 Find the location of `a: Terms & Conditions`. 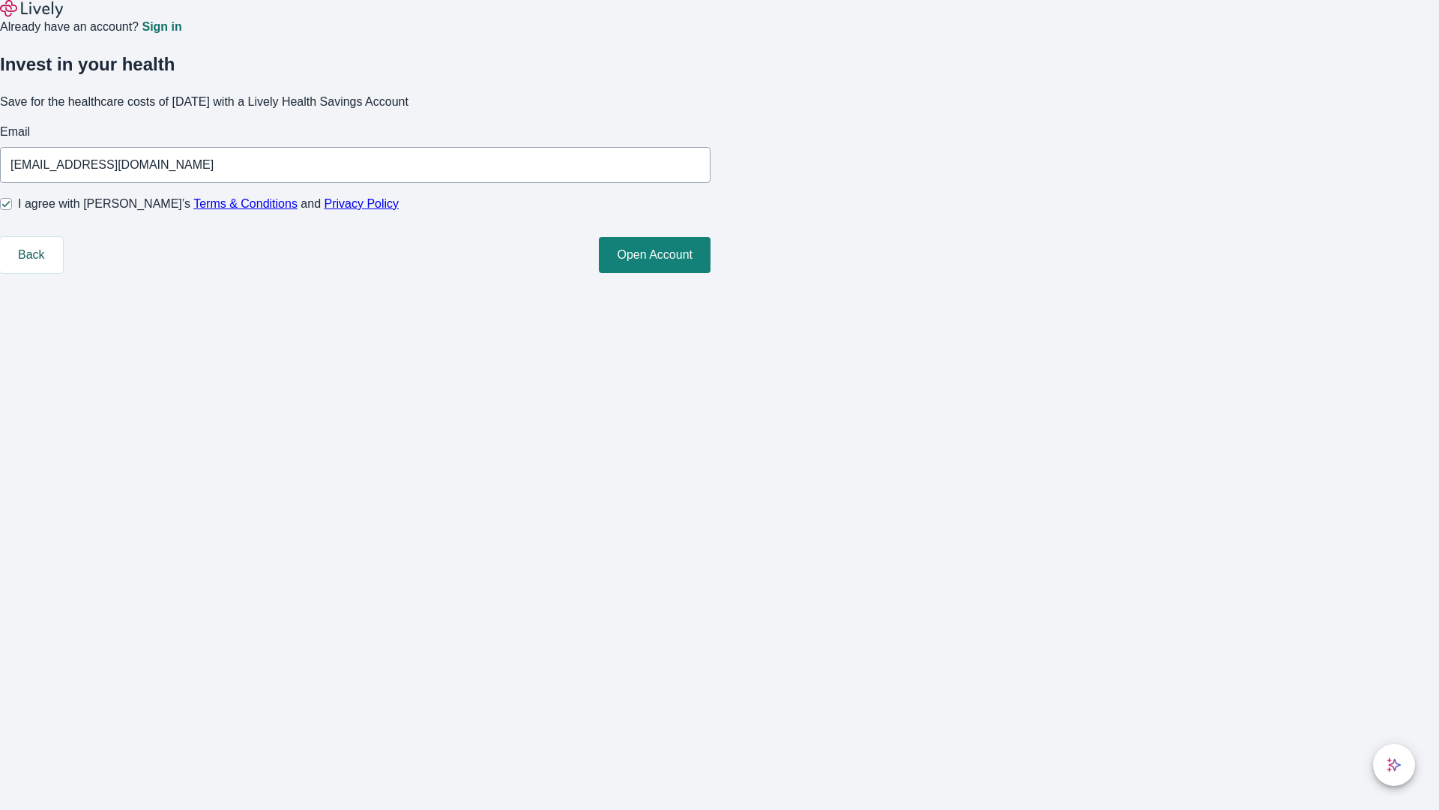

a: Terms & Conditions is located at coordinates (245, 203).